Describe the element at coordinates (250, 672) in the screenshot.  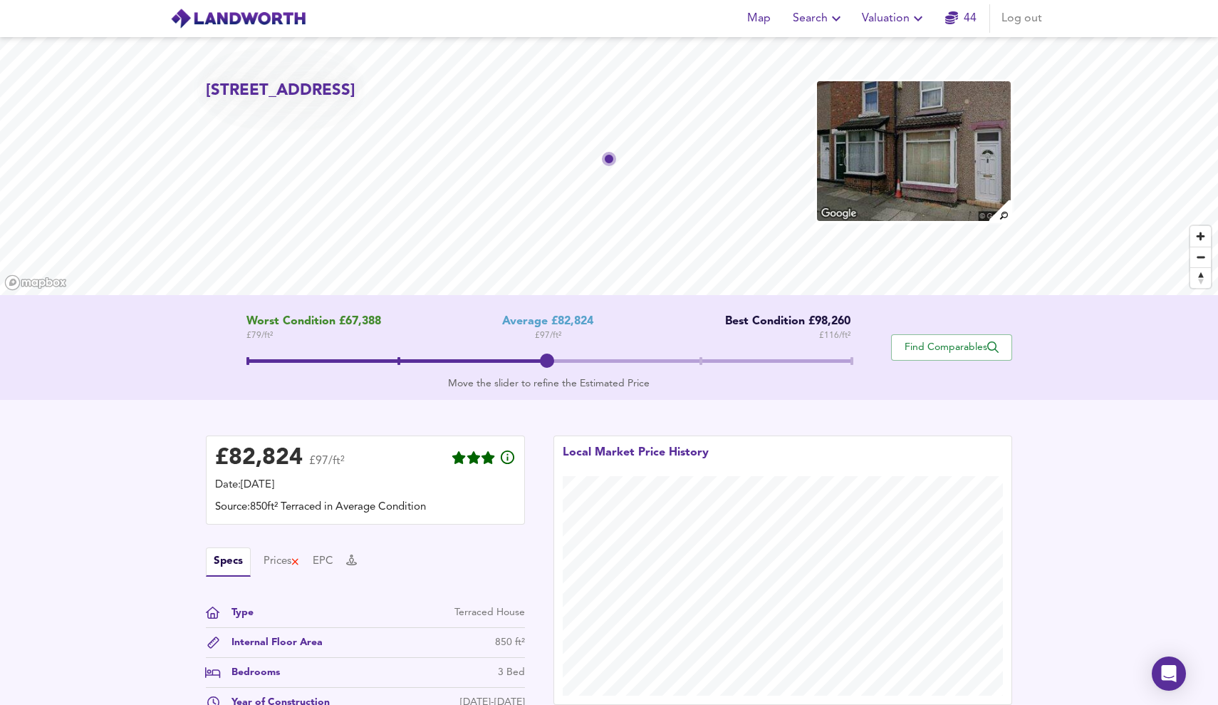
I see `div: Bedrooms` at that location.